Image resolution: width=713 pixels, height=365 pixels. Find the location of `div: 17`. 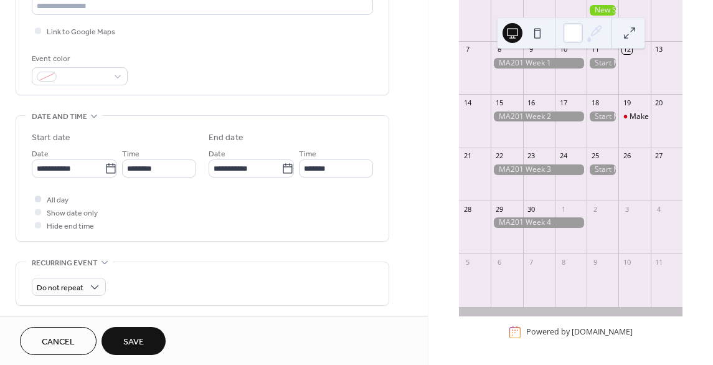

div: 17 is located at coordinates (563, 102).